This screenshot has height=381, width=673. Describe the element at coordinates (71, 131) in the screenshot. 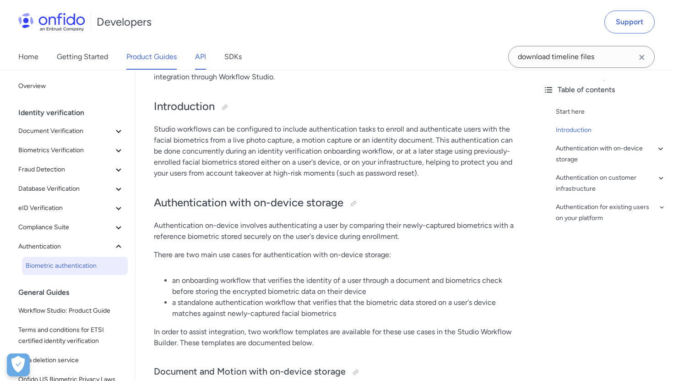

I see `button: Document Verification` at that location.